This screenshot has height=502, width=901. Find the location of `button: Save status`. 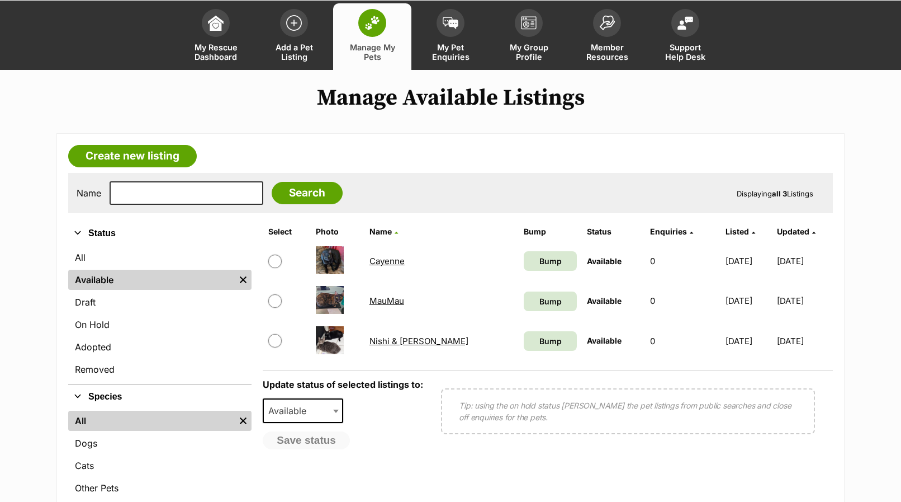

button: Save status is located at coordinates (306, 440).